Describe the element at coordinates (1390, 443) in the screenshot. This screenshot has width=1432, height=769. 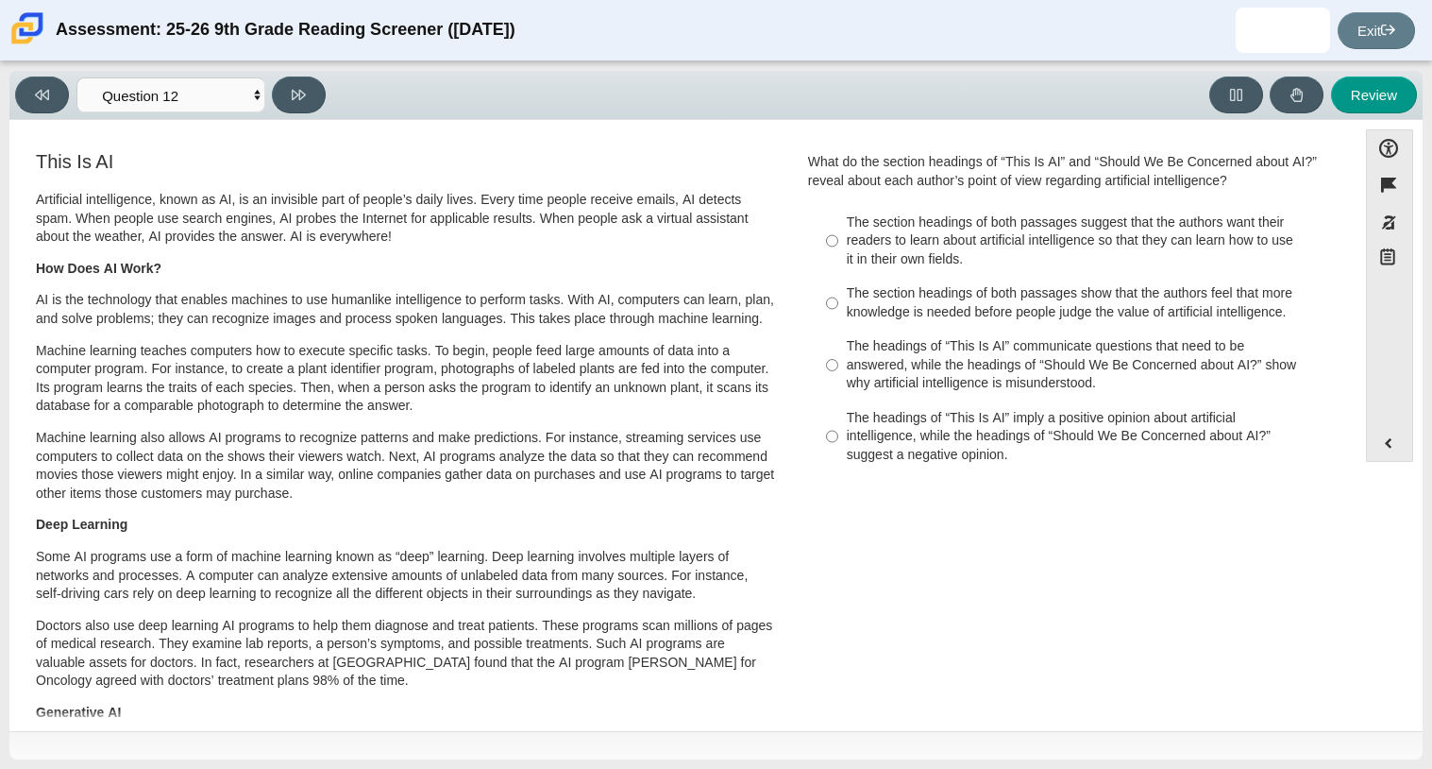
I see `button: Expand menu. Displays the button labels.` at that location.